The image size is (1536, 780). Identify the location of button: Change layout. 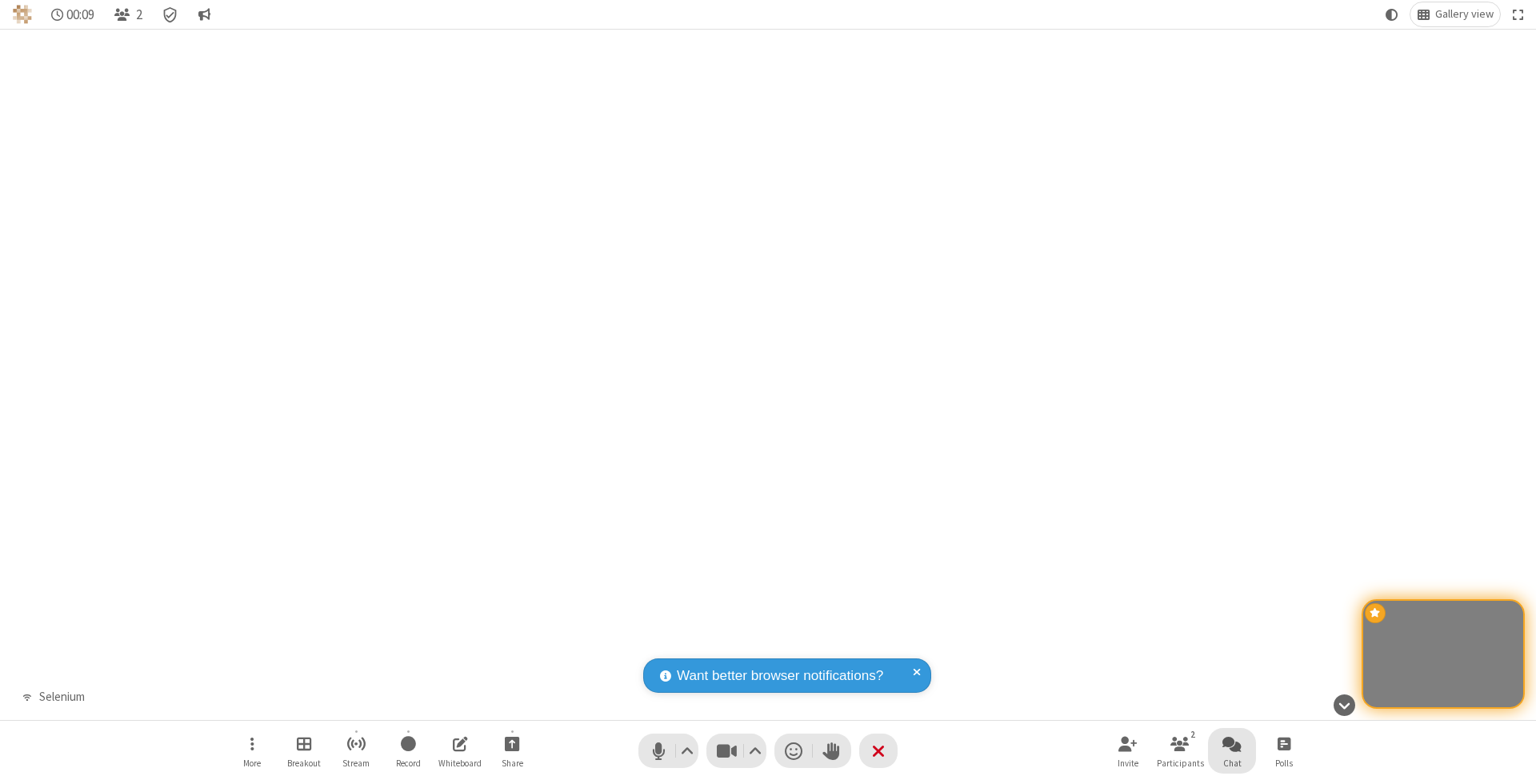
(1456, 14).